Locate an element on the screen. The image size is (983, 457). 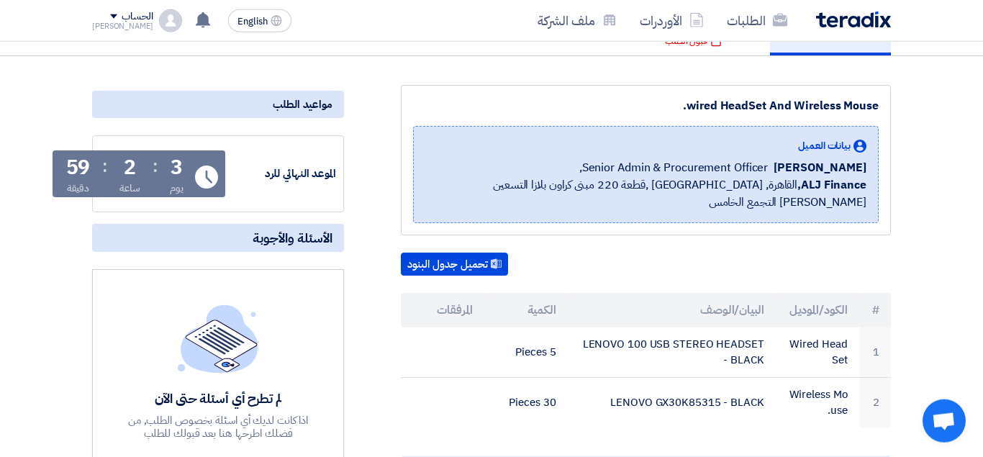
td: LENOVO GX30K85315 - BLACK is located at coordinates (670, 402).